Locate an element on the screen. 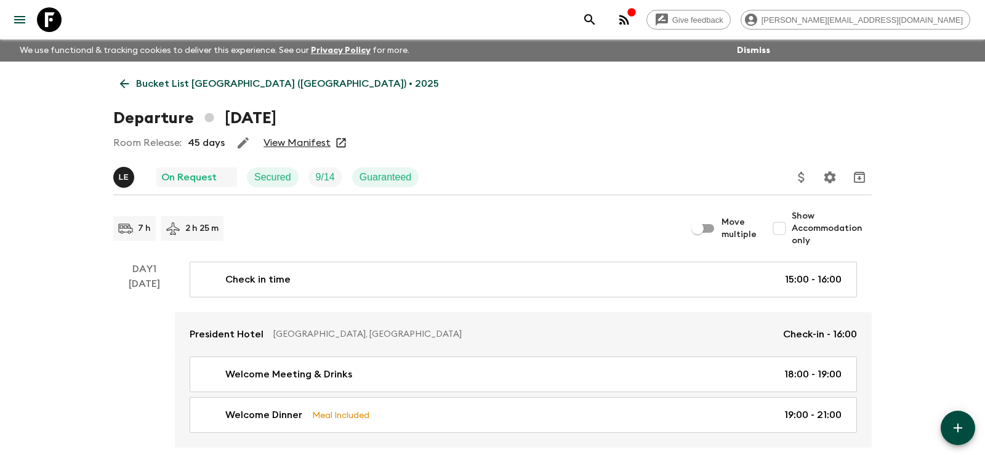 The image size is (985, 455). p: Check in time is located at coordinates (258, 279).